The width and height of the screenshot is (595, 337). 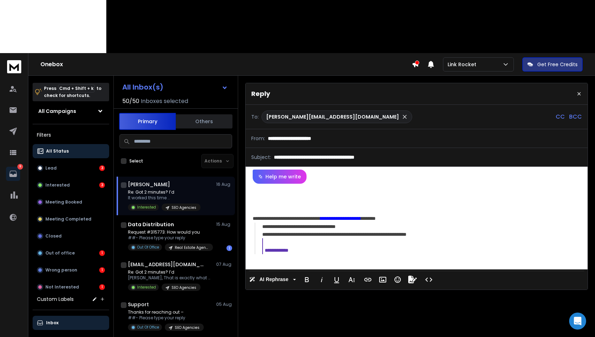 What do you see at coordinates (560, 117) in the screenshot?
I see `p: CC` at bounding box center [560, 117].